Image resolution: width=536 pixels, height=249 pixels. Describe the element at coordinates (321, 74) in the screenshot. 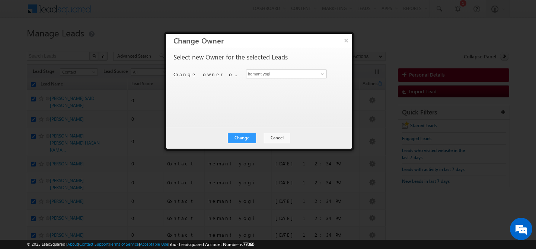

I see `a: Show All Items` at that location.